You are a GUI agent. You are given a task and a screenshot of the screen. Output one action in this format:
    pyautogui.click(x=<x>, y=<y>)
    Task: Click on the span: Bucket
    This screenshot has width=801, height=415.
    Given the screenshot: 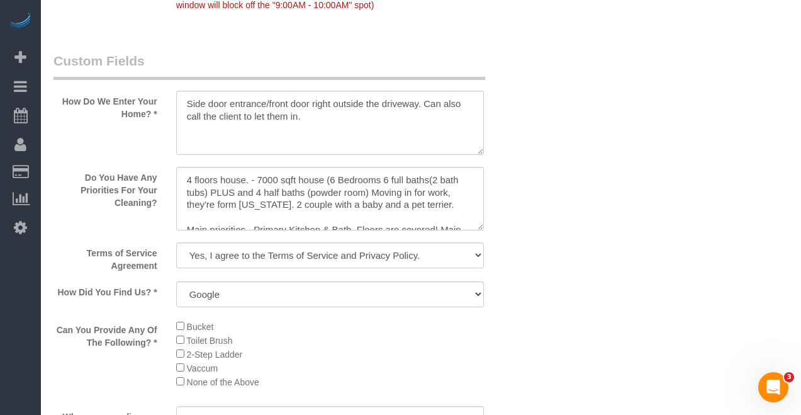 What is the action you would take?
    pyautogui.click(x=200, y=327)
    